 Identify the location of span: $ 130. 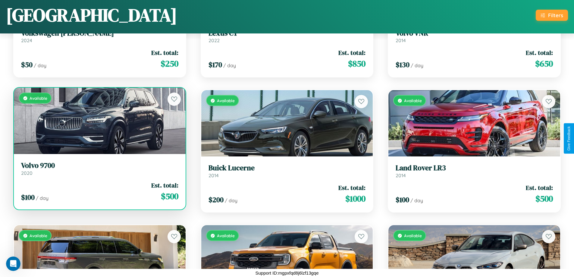
(403, 65).